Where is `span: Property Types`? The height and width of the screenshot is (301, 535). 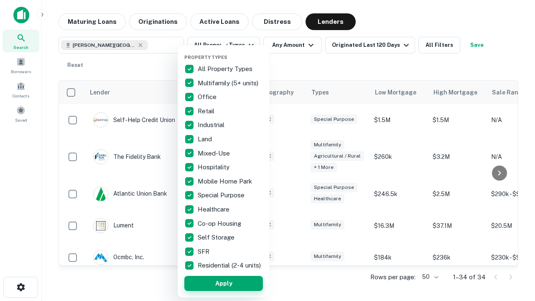 span: Property Types is located at coordinates (206, 57).